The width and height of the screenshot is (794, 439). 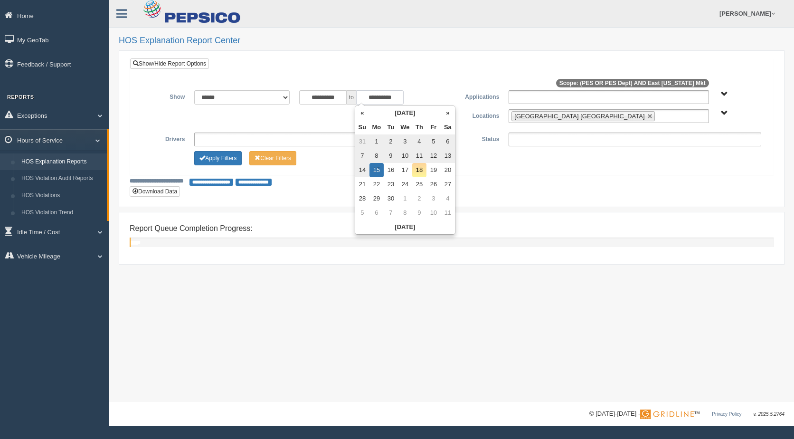 What do you see at coordinates (163, 96) in the screenshot?
I see `label: Show` at bounding box center [163, 96].